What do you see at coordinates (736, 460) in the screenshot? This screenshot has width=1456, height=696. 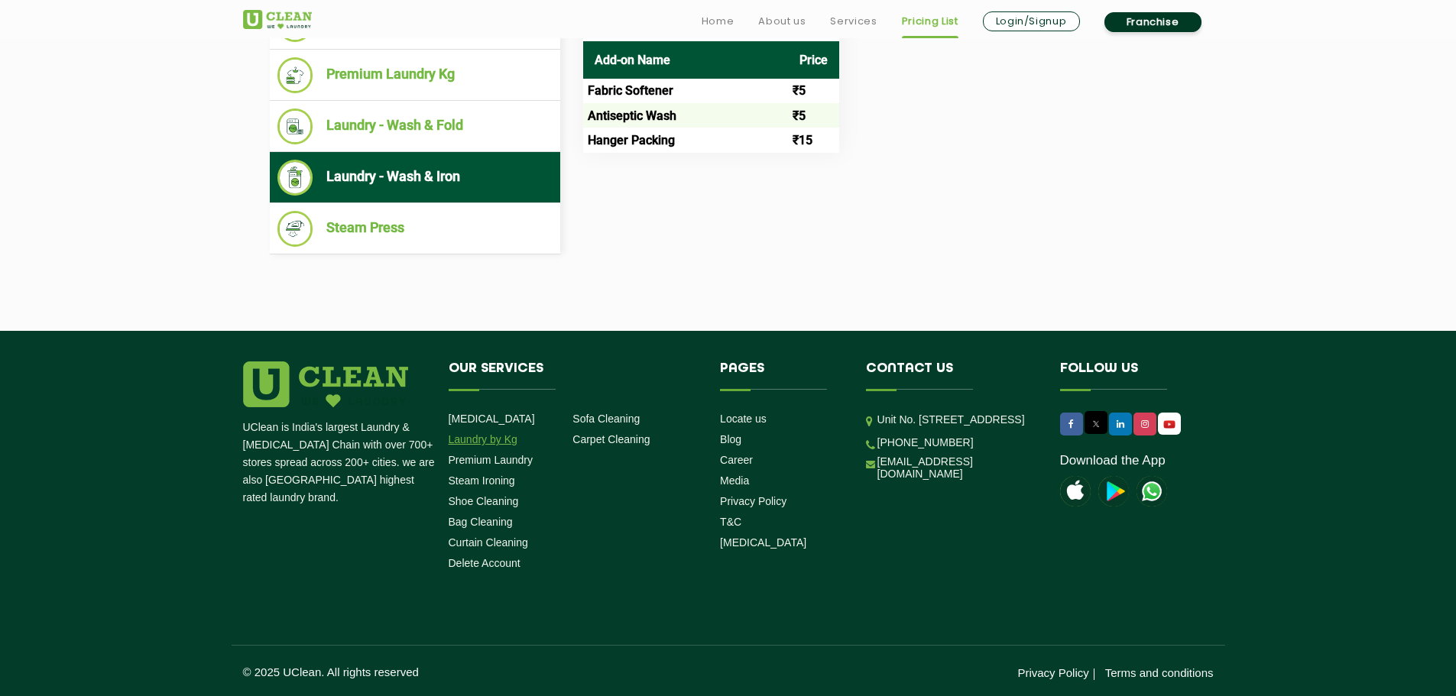 I see `a: Career` at bounding box center [736, 460].